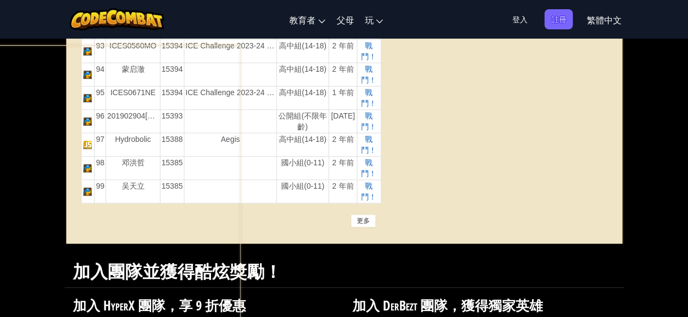 This screenshot has width=688, height=317. I want to click on span: 教育者, so click(302, 20).